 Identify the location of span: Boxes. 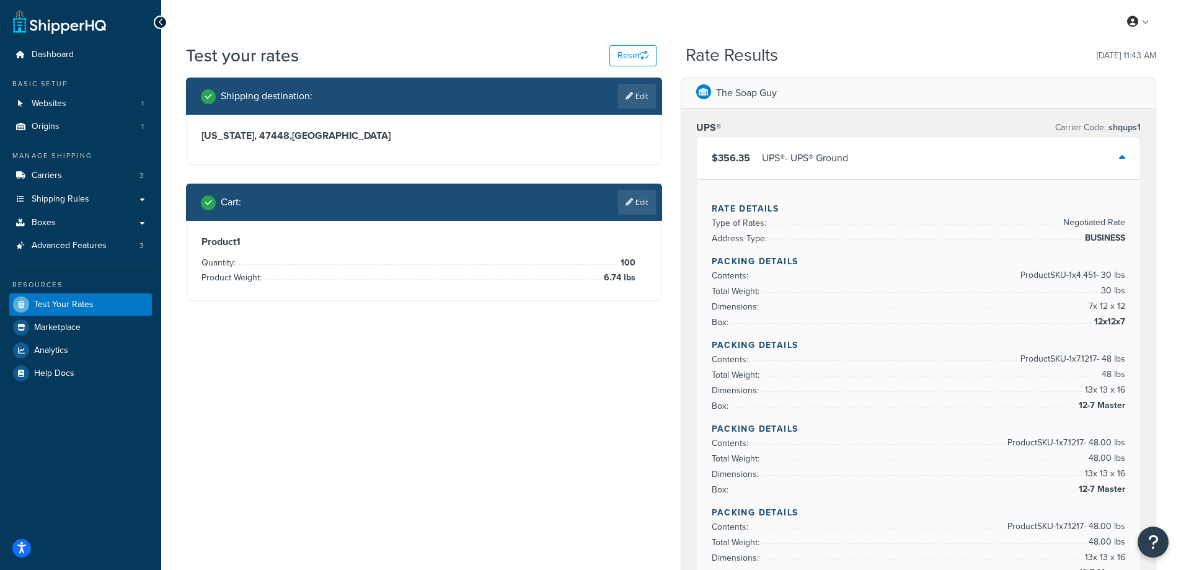
(43, 223).